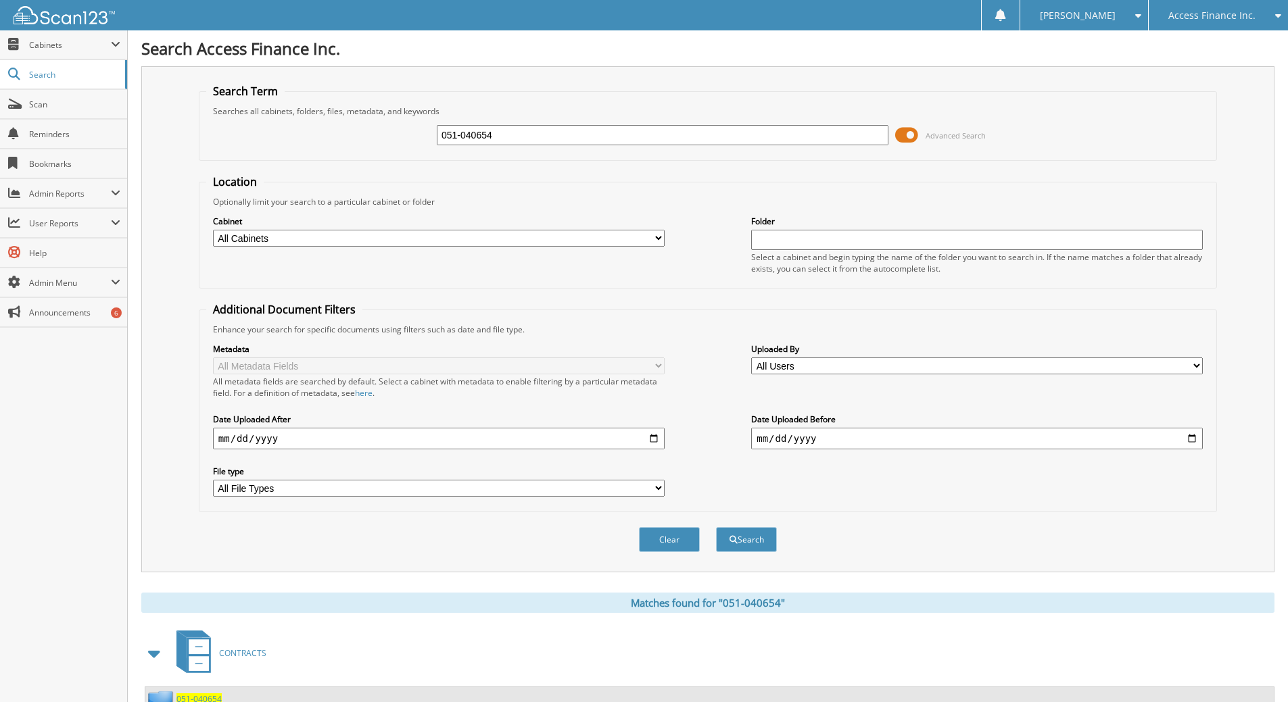 The image size is (1288, 702). Describe the element at coordinates (74, 104) in the screenshot. I see `span: Scan` at that location.